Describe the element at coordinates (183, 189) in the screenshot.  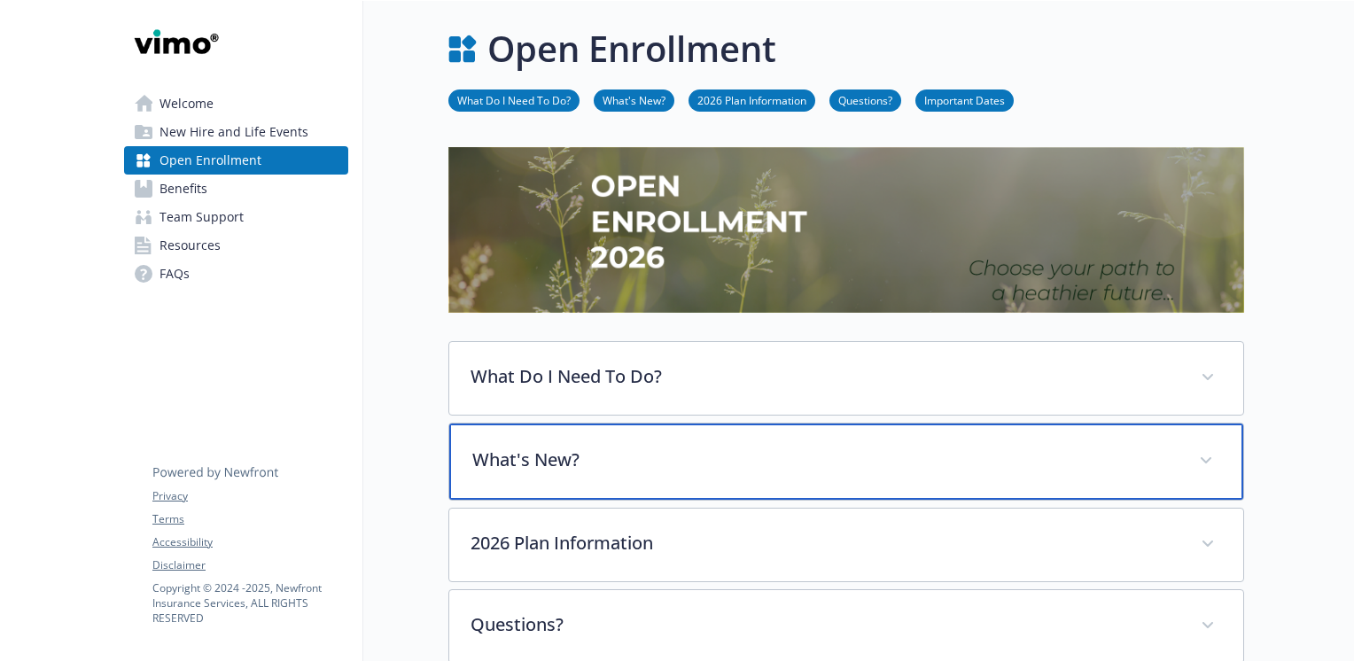
I see `span: Benefits` at that location.